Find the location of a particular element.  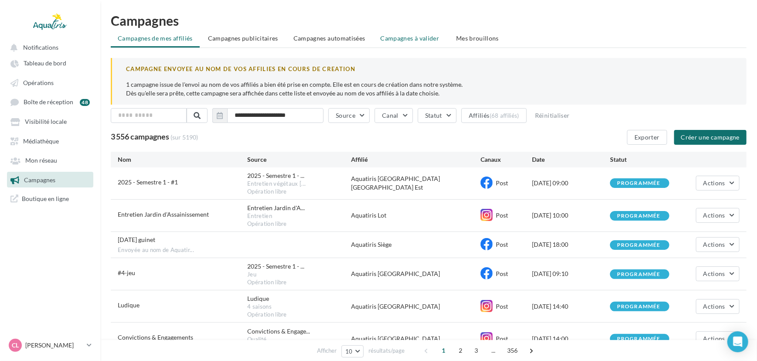

span: 1 is located at coordinates (444, 350).